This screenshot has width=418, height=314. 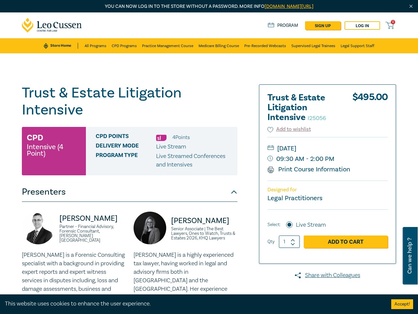 I want to click on small: Legal Practitioners, so click(x=295, y=198).